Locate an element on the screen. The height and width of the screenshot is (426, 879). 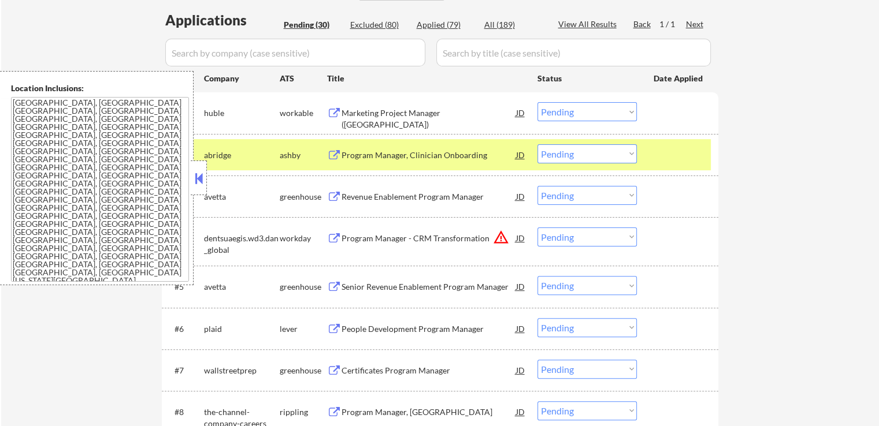
div: View All Results is located at coordinates (589, 24).